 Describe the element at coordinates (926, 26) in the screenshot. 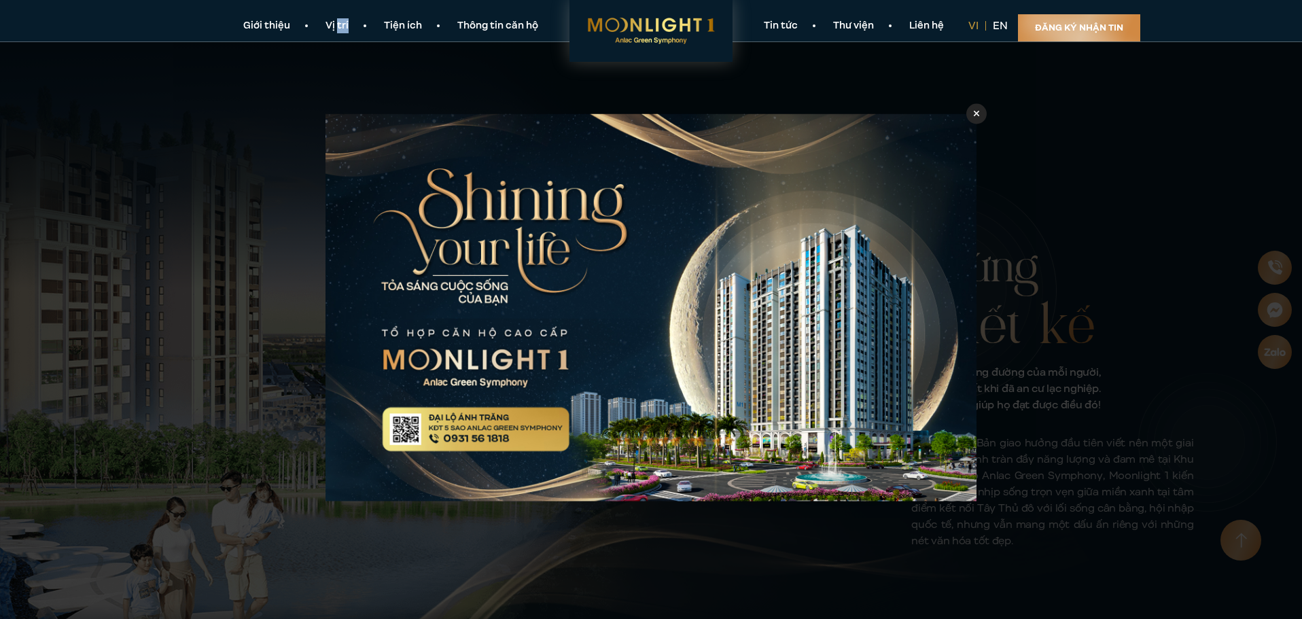

I see `a: Liên hệ` at that location.